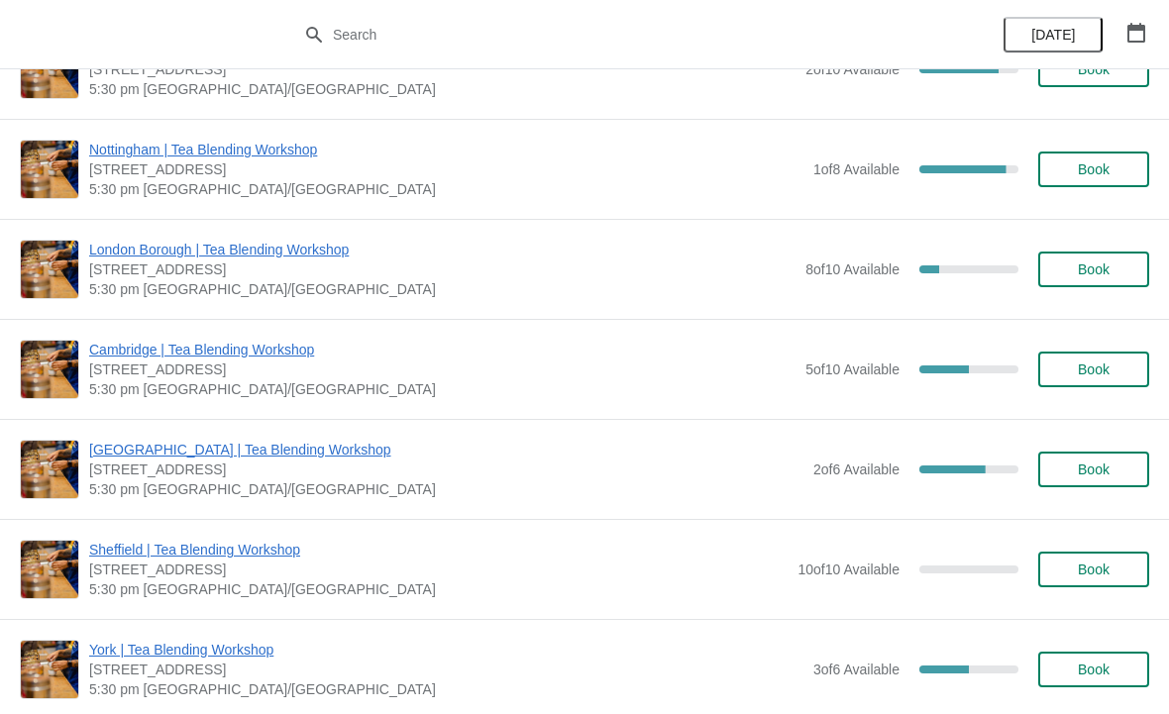 The image size is (1169, 714). I want to click on span: 5 of 10 Available, so click(852, 370).